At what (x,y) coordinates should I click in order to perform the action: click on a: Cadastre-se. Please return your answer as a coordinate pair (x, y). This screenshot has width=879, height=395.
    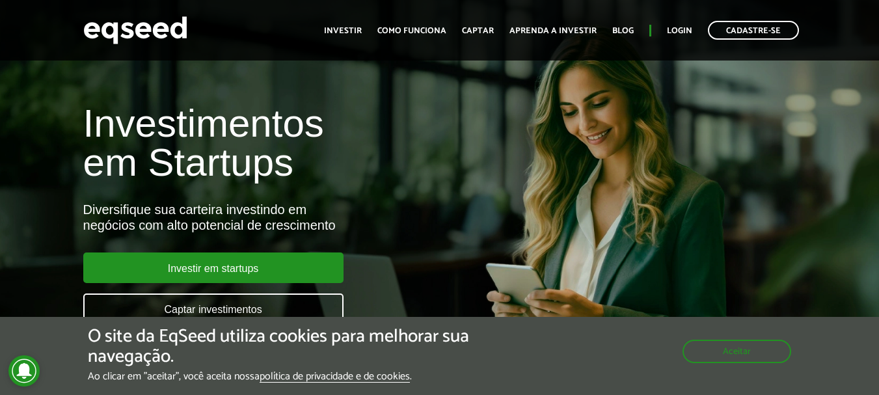
    Looking at the image, I should click on (753, 30).